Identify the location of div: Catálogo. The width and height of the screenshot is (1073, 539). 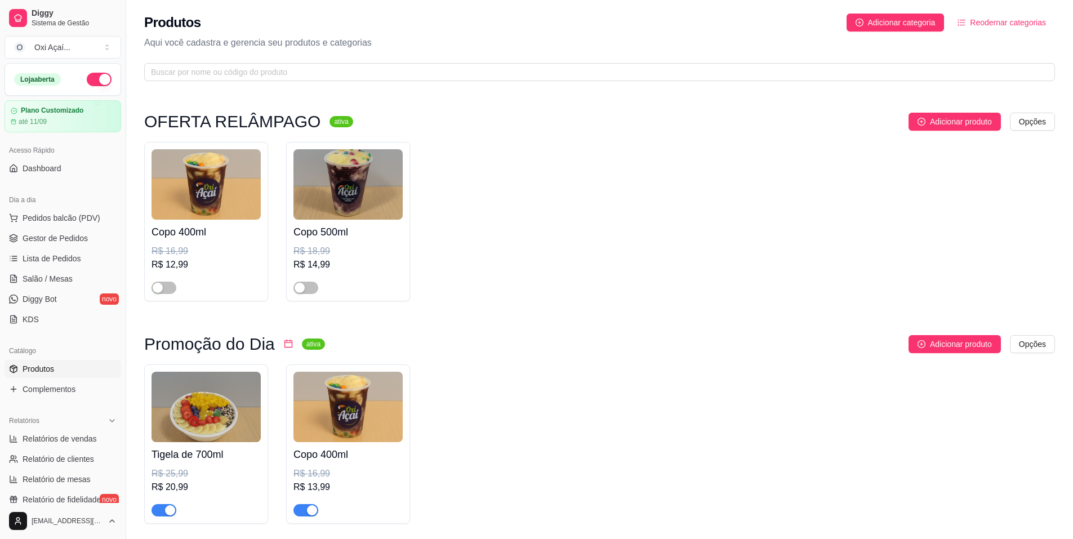
(63, 351).